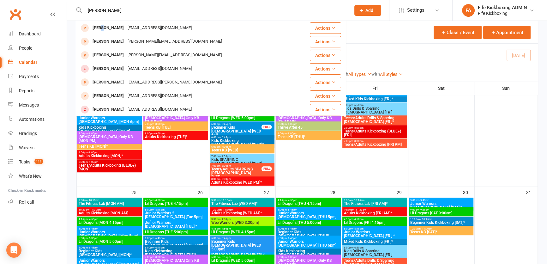 This screenshot has width=547, height=264. What do you see at coordinates (242, 232) in the screenshot?
I see `span: Lil Dragons [WED 4:15pm]` at bounding box center [242, 232].